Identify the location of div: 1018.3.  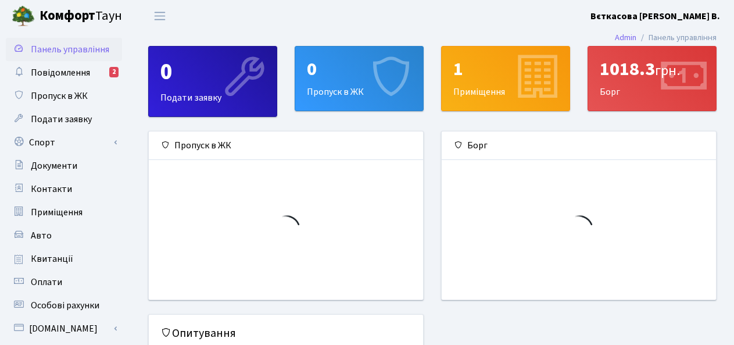
(652, 69).